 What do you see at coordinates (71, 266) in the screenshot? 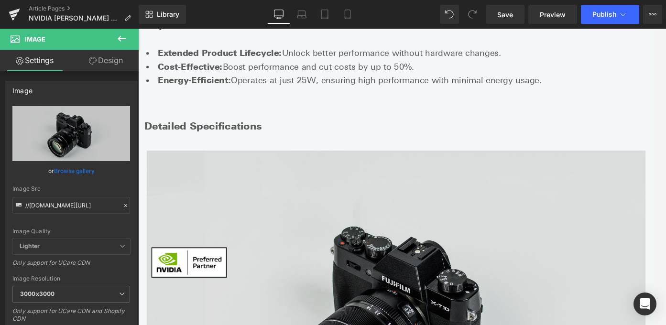
I see `div: Only support for UCare CDN` at bounding box center [71, 266].